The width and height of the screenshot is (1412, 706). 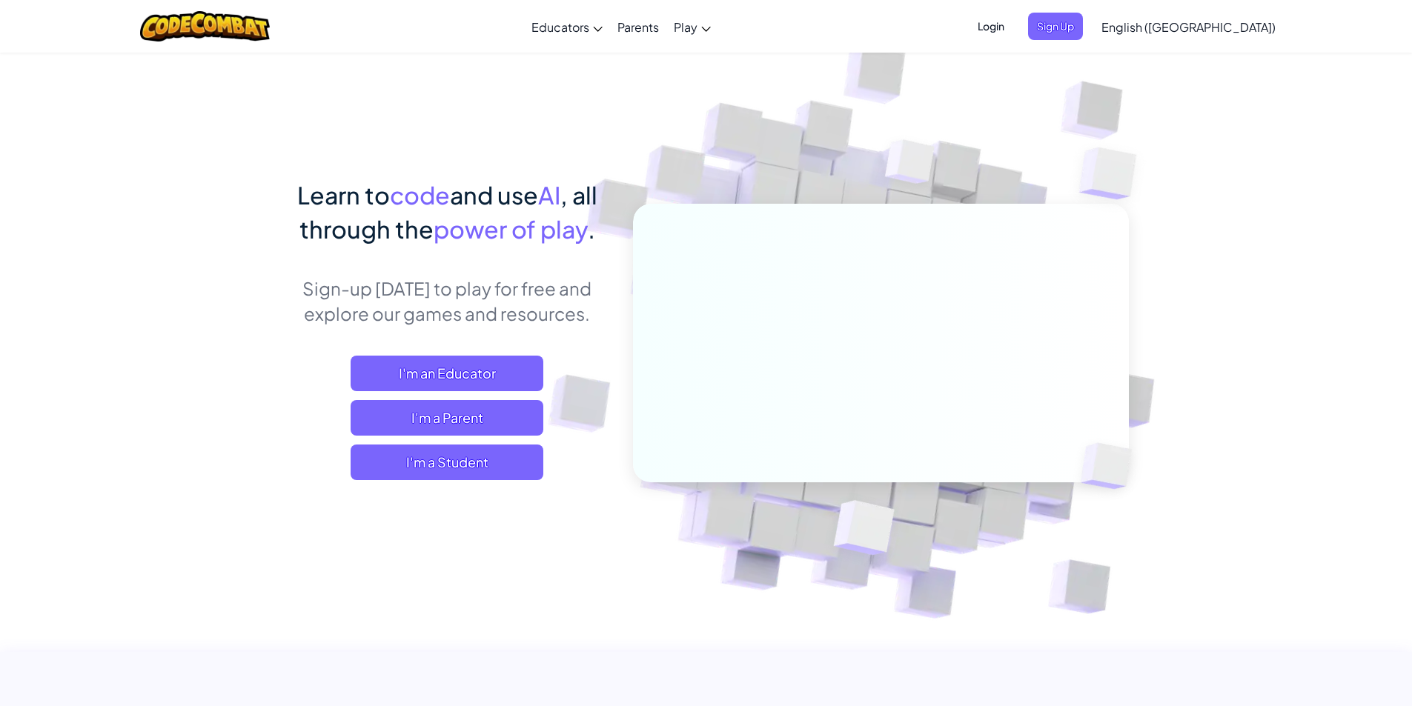 What do you see at coordinates (685, 27) in the screenshot?
I see `span: Play` at bounding box center [685, 27].